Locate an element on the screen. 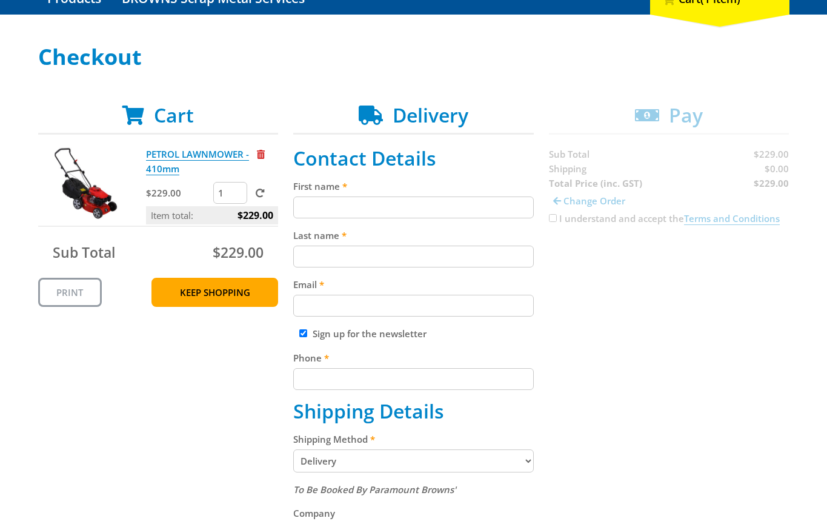 The height and width of the screenshot is (521, 827). h2: Shipping Details is located at coordinates (413, 411).